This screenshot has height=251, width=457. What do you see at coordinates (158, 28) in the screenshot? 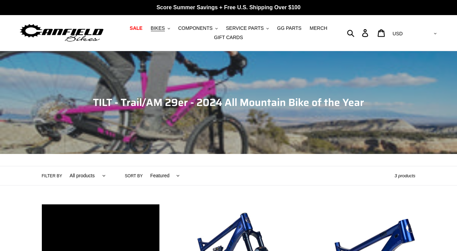
I see `span: BIKES` at bounding box center [158, 28].